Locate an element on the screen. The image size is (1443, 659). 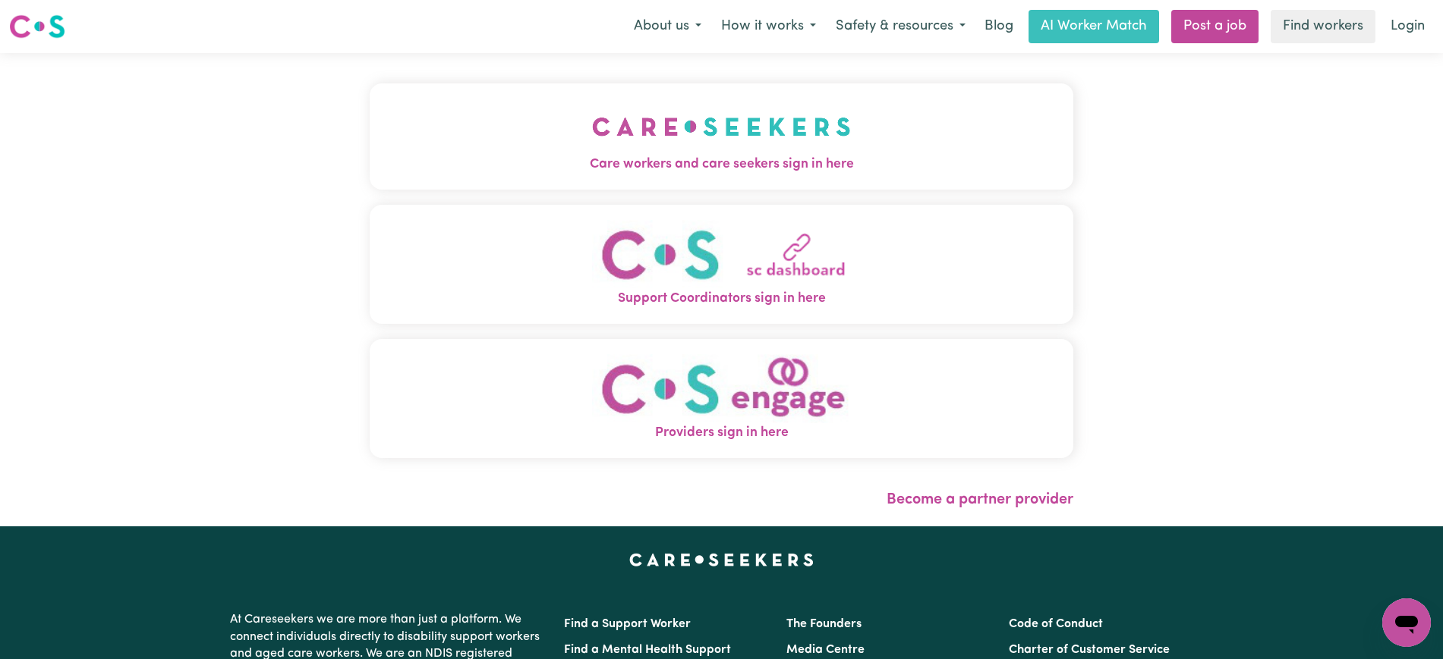
button: How it works is located at coordinates (768, 27).